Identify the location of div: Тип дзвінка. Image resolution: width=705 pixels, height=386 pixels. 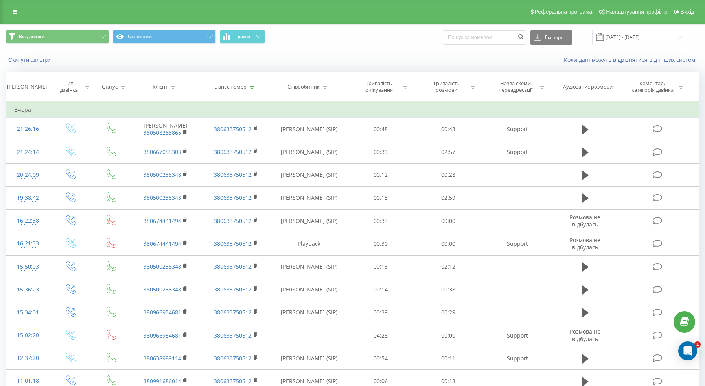
(69, 87).